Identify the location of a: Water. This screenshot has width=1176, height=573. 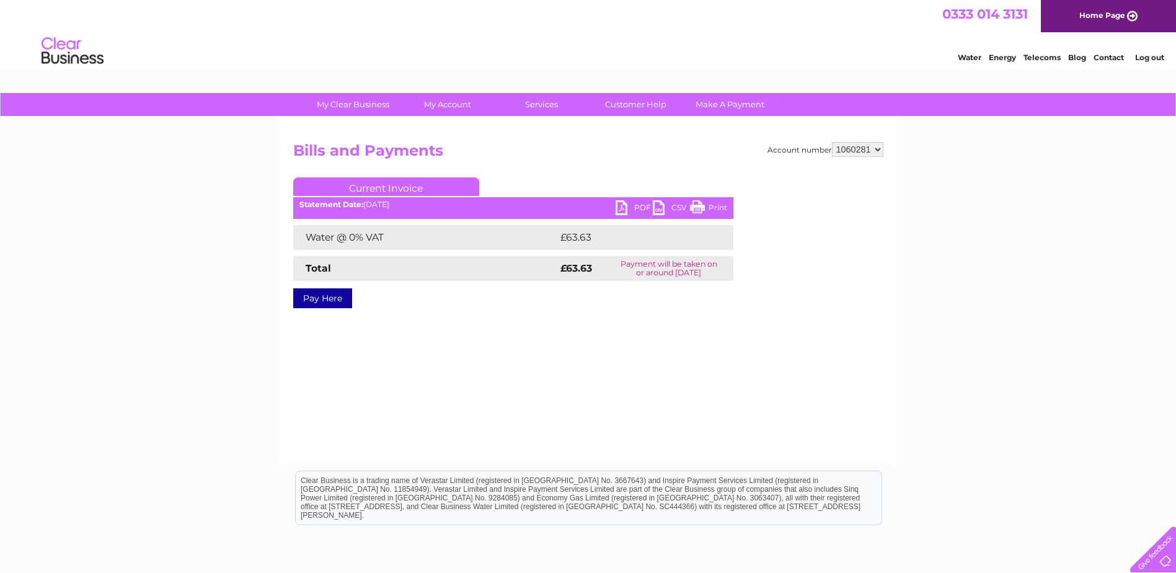
(970, 57).